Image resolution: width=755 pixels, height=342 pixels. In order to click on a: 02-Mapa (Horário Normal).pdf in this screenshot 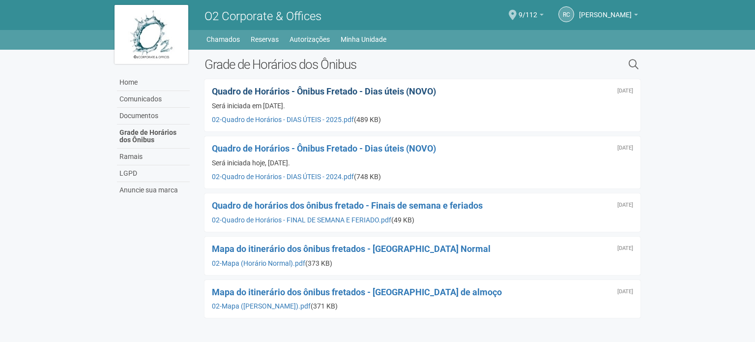, I will do `click(259, 263)`.